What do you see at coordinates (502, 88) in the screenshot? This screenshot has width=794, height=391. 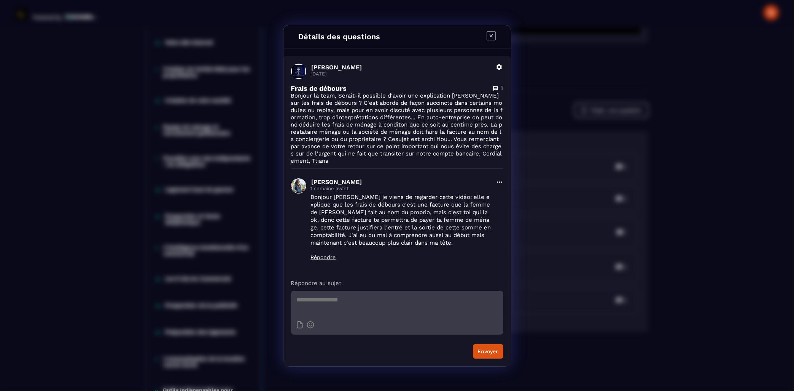 I see `p: 1` at bounding box center [502, 88].